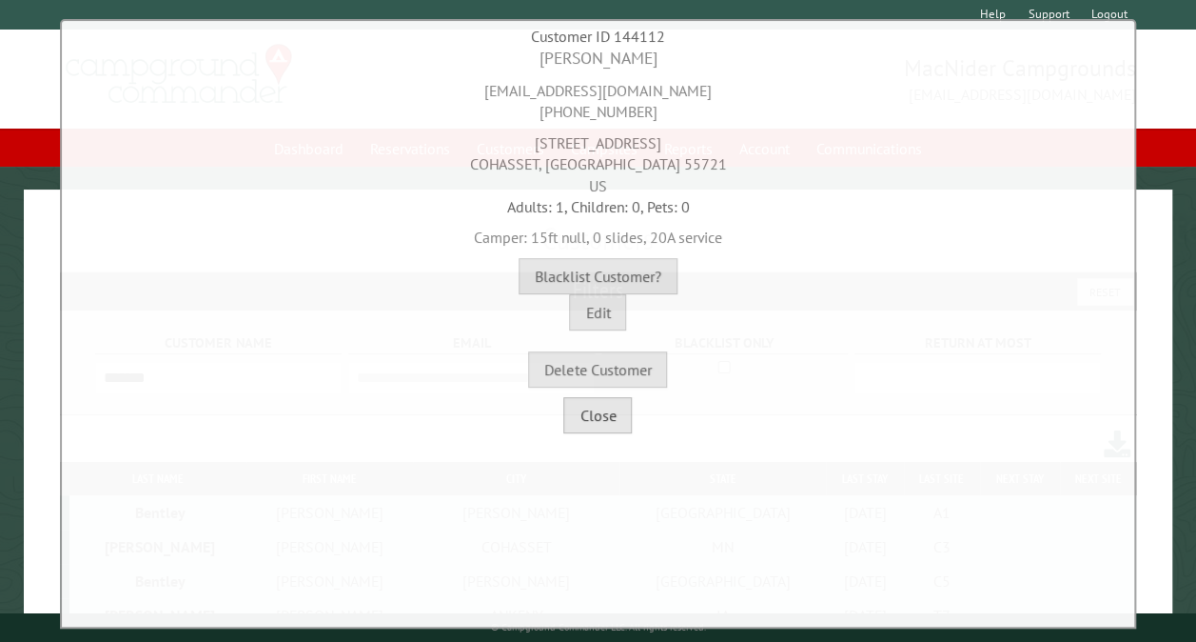 The height and width of the screenshot is (642, 1196). I want to click on button: Blacklist Customer?, so click(598, 276).